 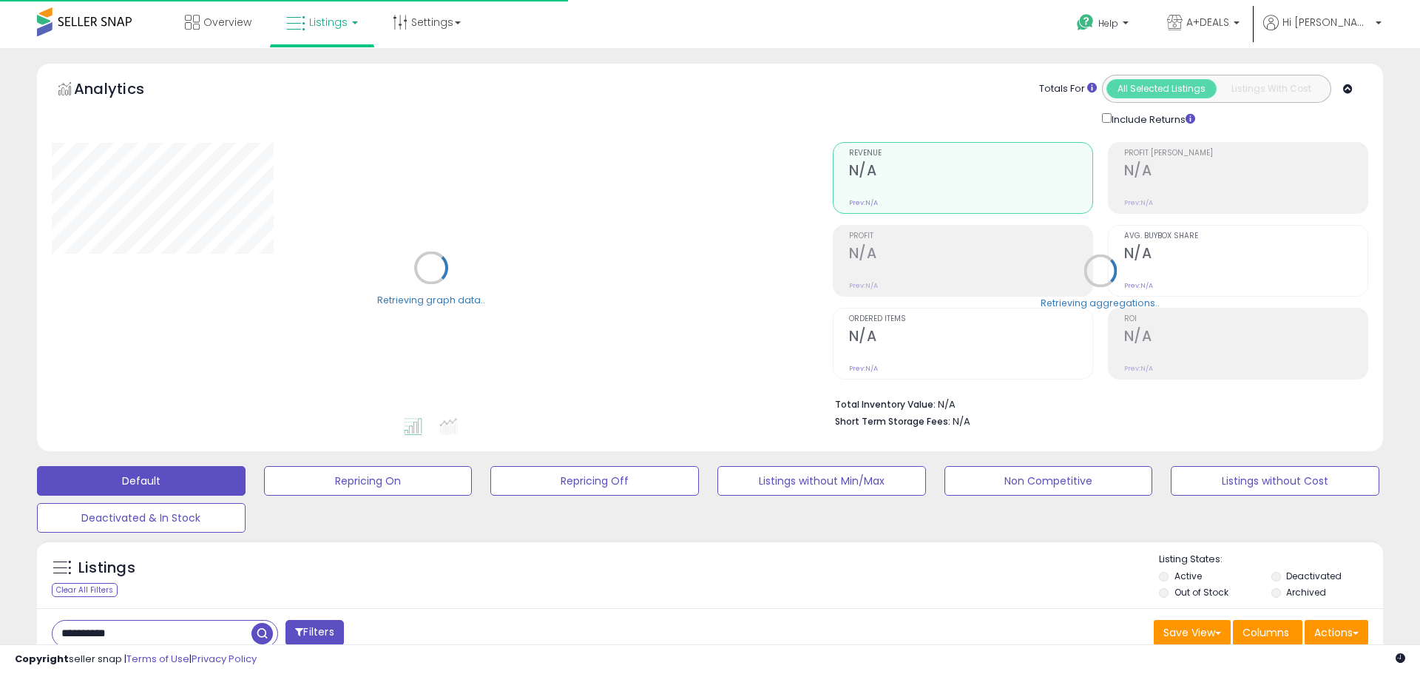 I want to click on div: seller snap | |, so click(x=135, y=659).